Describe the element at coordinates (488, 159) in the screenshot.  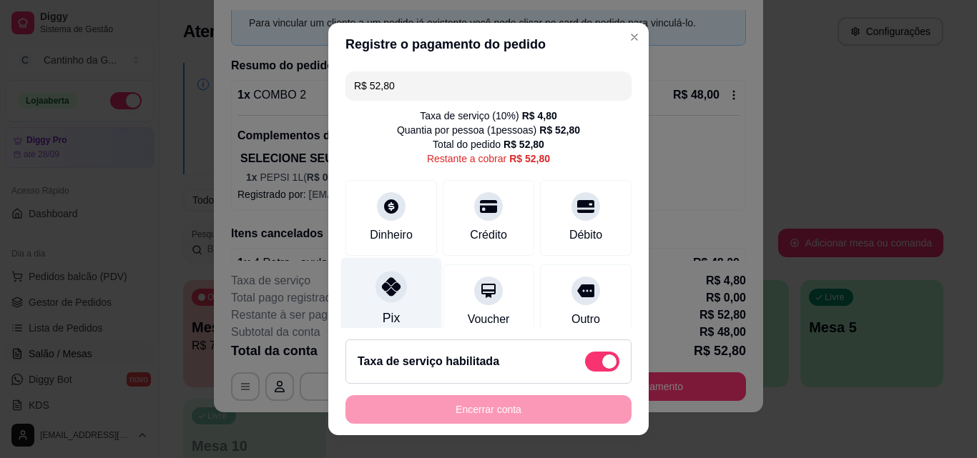
I see `div: Restante a cobrar` at that location.